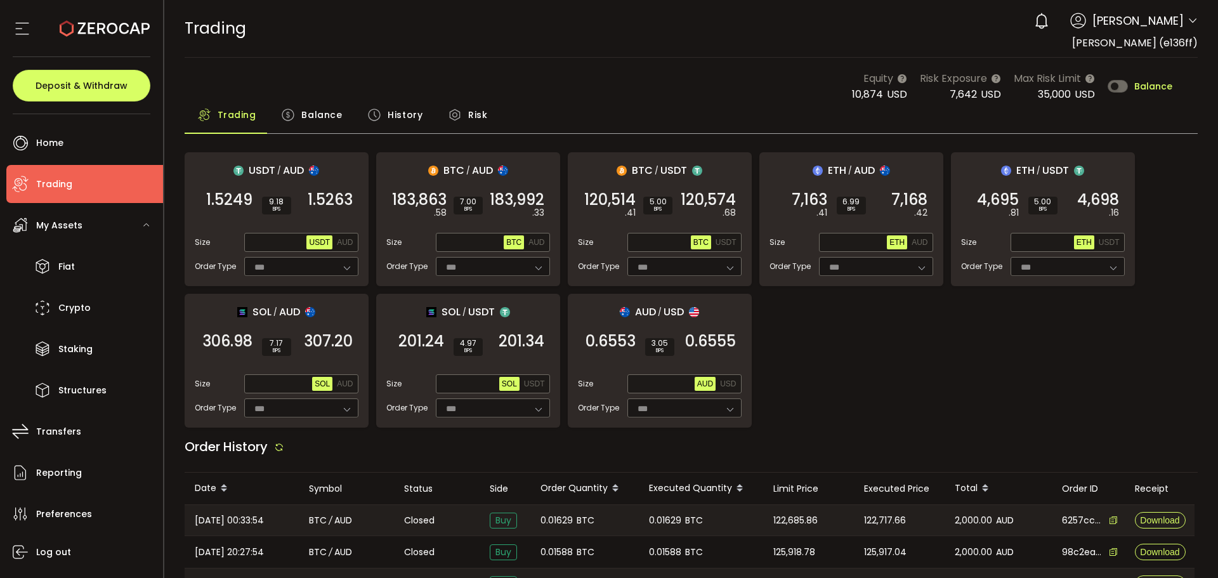 Image resolution: width=1218 pixels, height=578 pixels. Describe the element at coordinates (322, 384) in the screenshot. I see `button: SOL` at that location.